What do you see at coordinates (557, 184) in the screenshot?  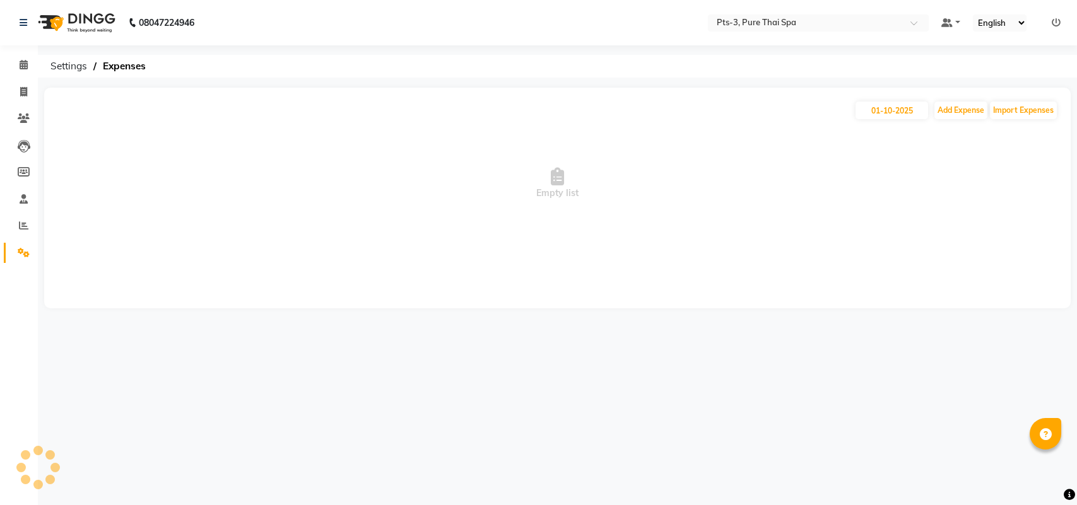 I see `span: Empty list` at bounding box center [557, 184].